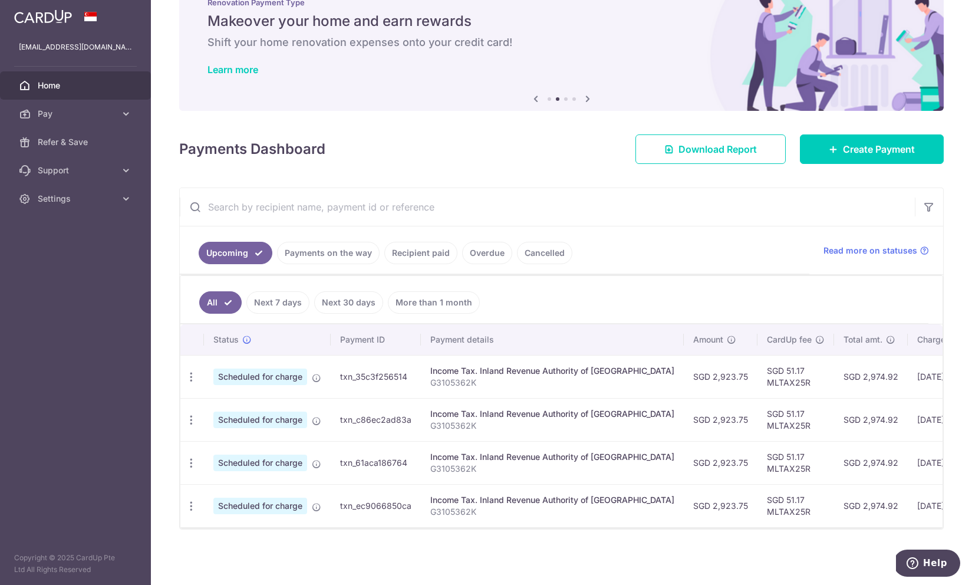 This screenshot has width=972, height=585. I want to click on td: txn_ec9066850ca, so click(375, 505).